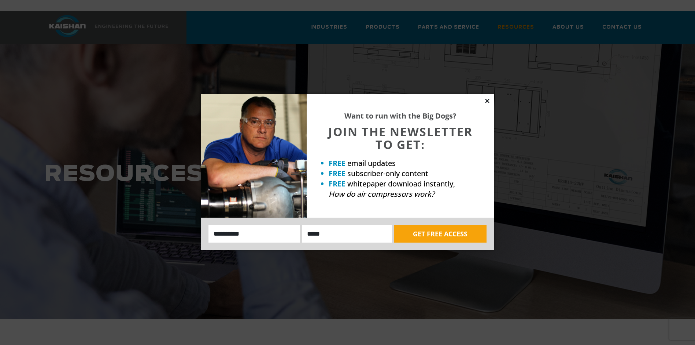 Image resolution: width=695 pixels, height=345 pixels. I want to click on span: subscriber-only content, so click(388, 173).